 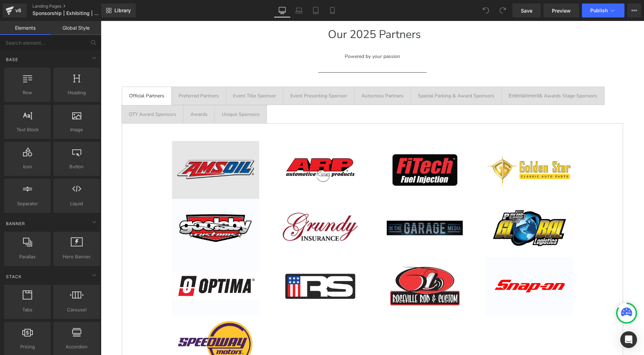 I want to click on span: Preview, so click(x=561, y=10).